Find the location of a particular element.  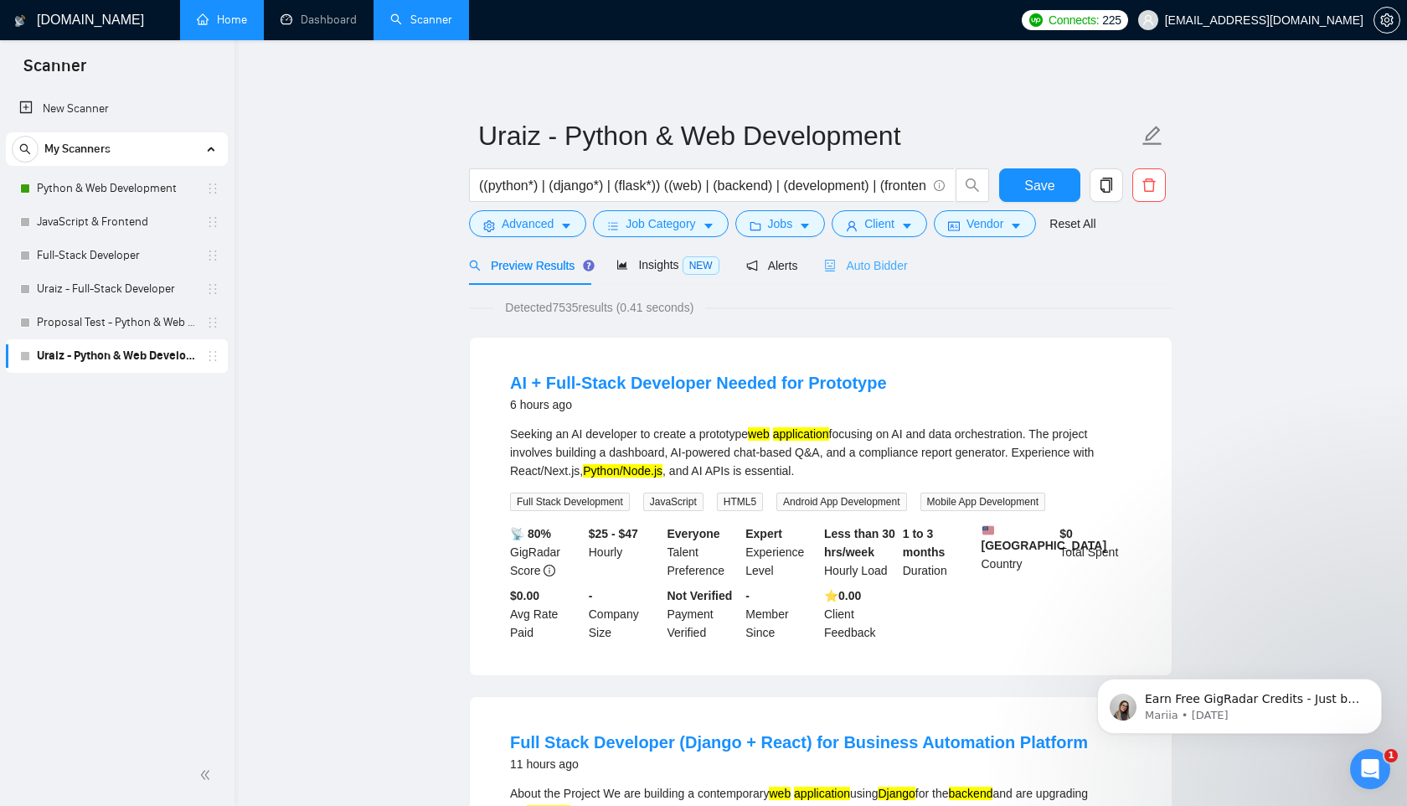

b: Not Verified is located at coordinates (700, 596).